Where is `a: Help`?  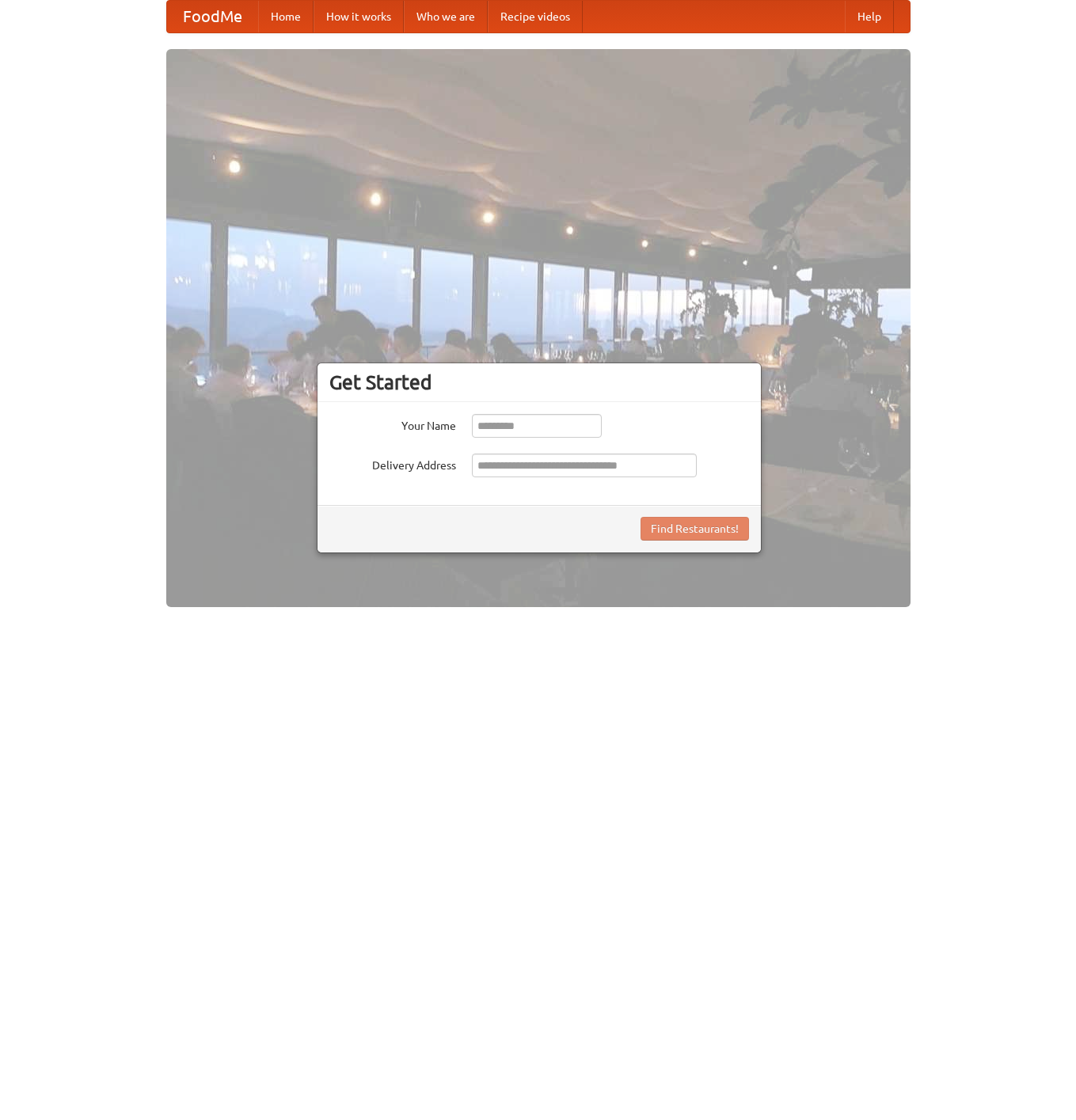
a: Help is located at coordinates (869, 17).